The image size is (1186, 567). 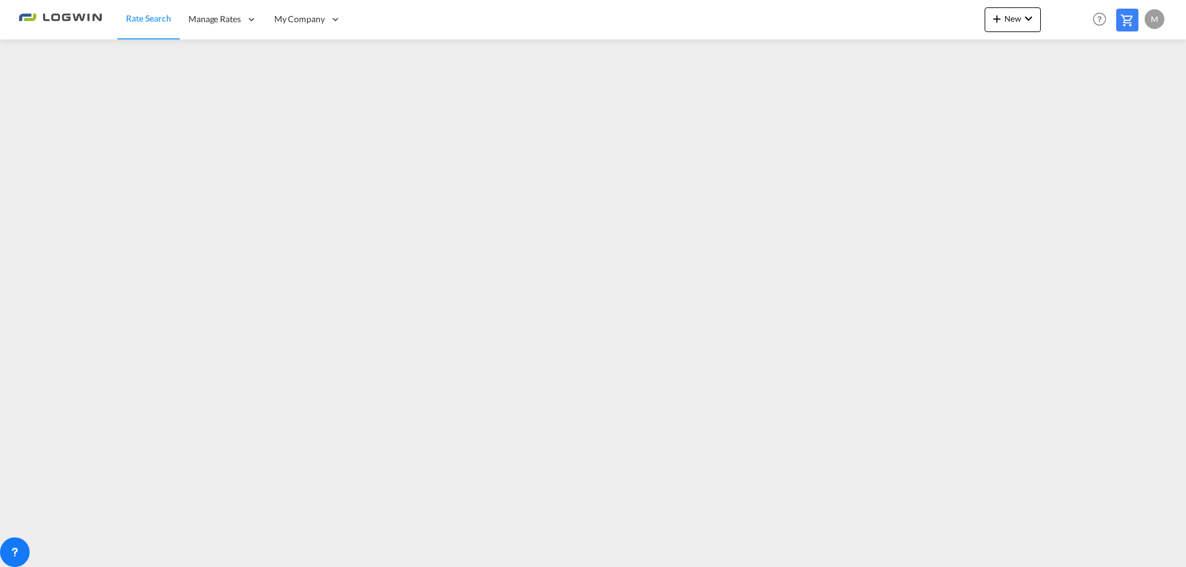 What do you see at coordinates (214, 19) in the screenshot?
I see `span: Manage Rates` at bounding box center [214, 19].